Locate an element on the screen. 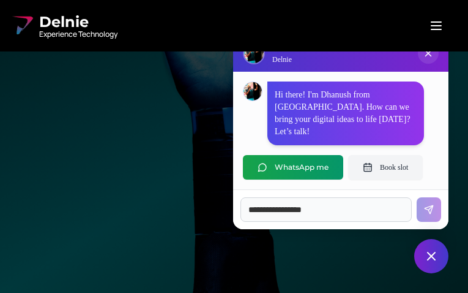  img: Dhanush is located at coordinates (253, 91).